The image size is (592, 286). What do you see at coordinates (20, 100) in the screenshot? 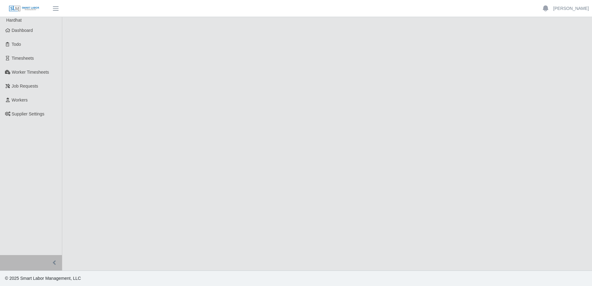
I see `span: Workers` at bounding box center [20, 100].